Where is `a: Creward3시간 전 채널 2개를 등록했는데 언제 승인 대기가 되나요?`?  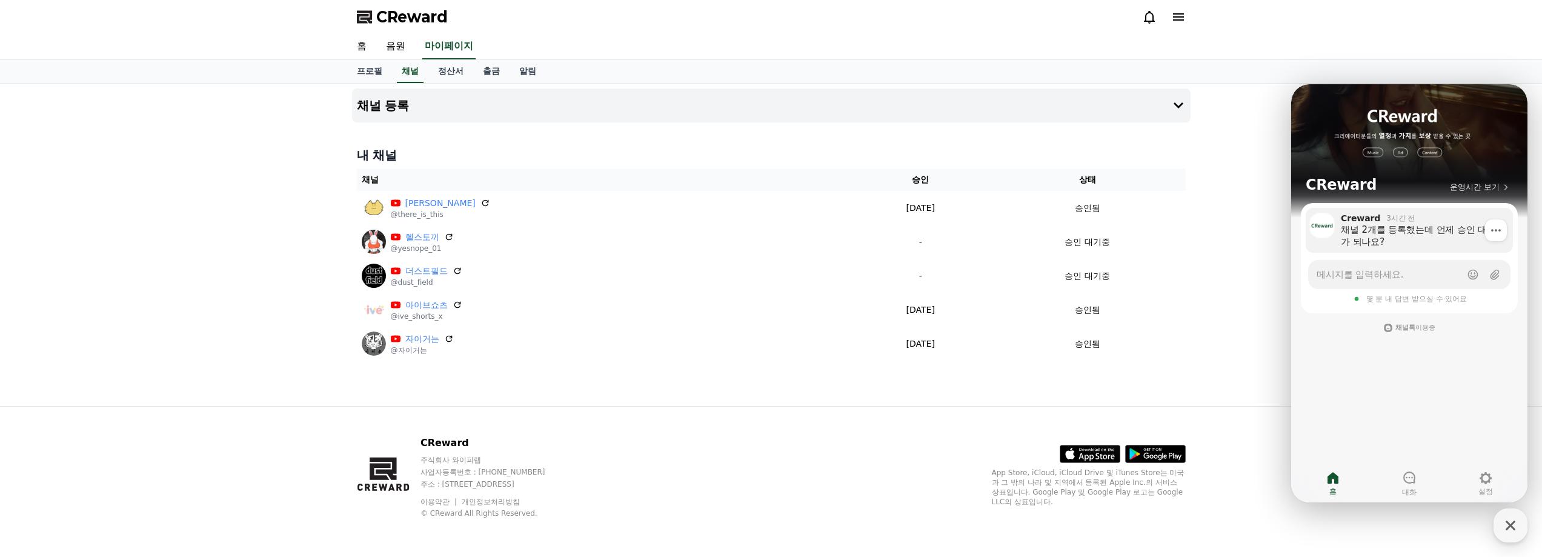
a: Creward3시간 전 채널 2개를 등록했는데 언제 승인 대기가 되나요? is located at coordinates (118, 146).